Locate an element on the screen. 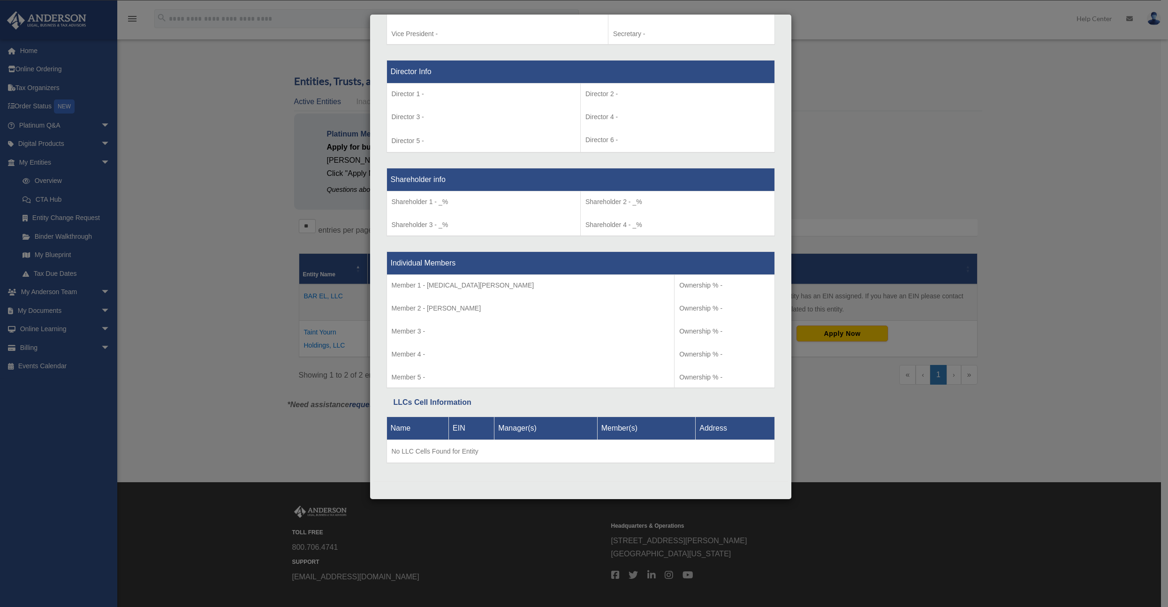 This screenshot has height=607, width=1168. th: Individual Members is located at coordinates (580, 263).